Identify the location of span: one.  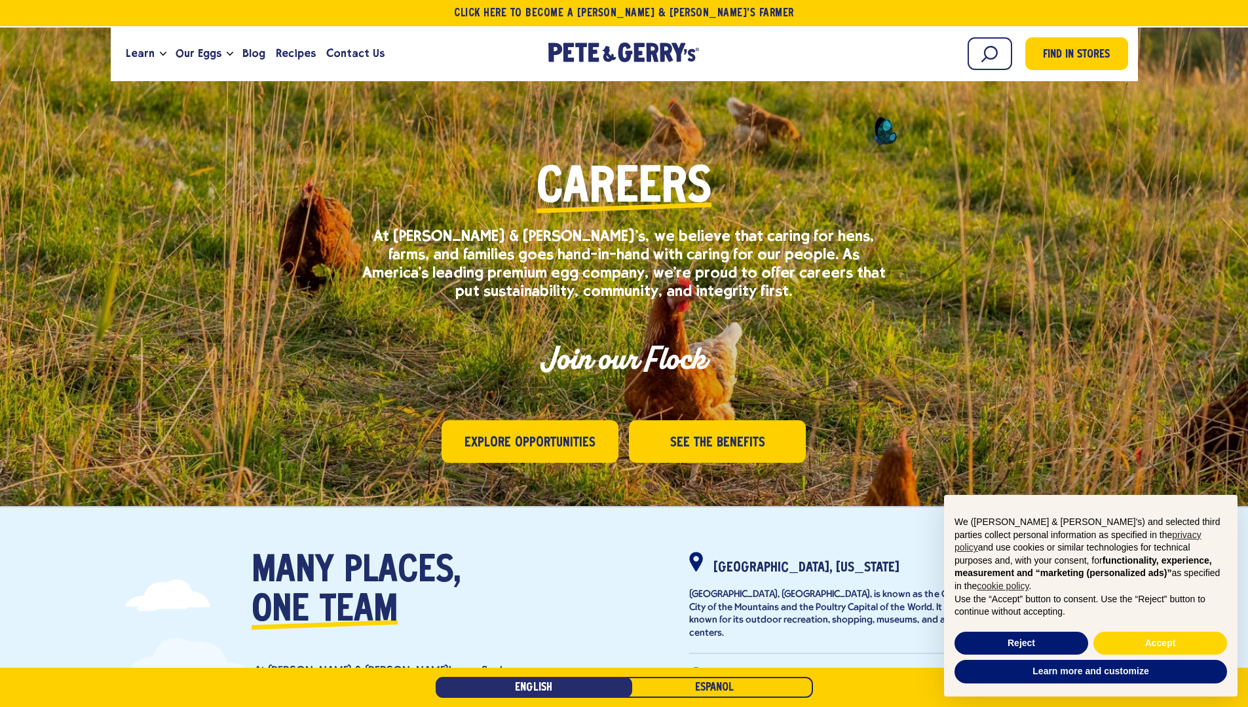
(280, 611).